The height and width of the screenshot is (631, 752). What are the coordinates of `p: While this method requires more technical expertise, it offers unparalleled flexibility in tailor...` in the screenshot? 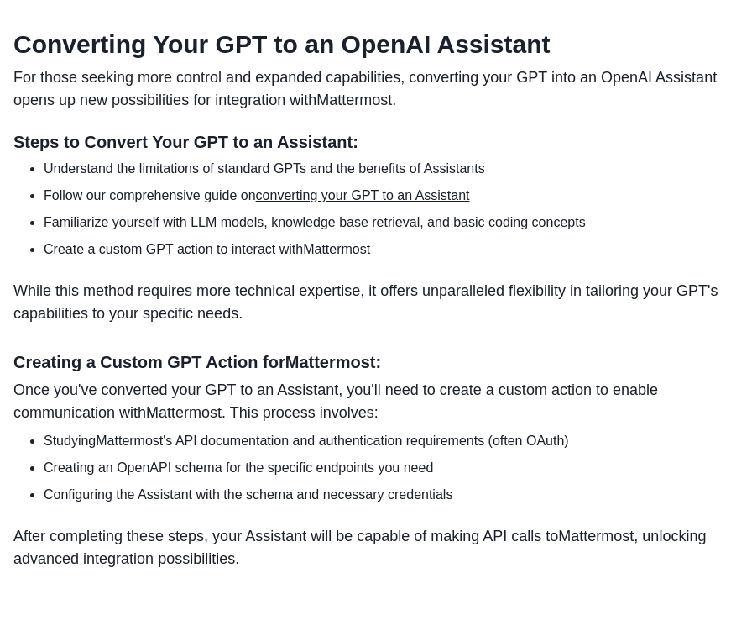 It's located at (376, 302).